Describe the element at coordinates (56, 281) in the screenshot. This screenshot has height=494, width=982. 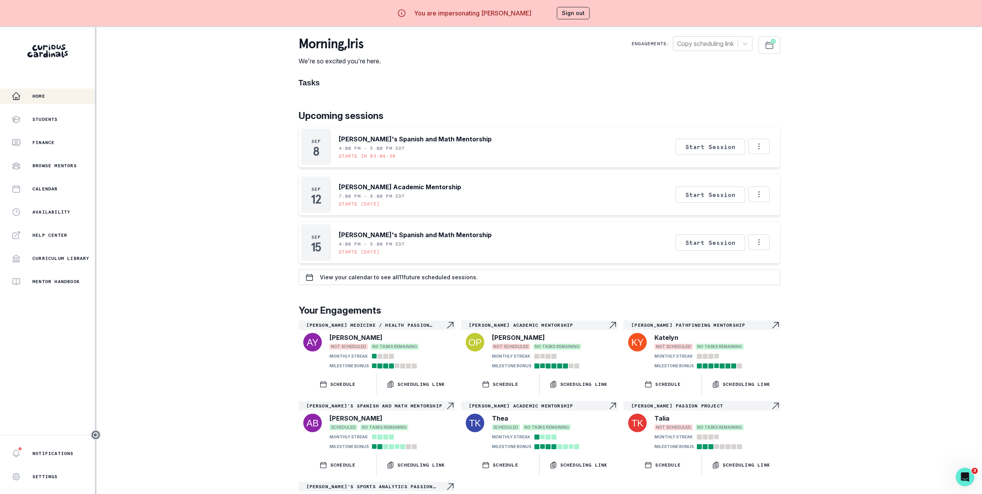
I see `p: Mentor Handbook` at that location.